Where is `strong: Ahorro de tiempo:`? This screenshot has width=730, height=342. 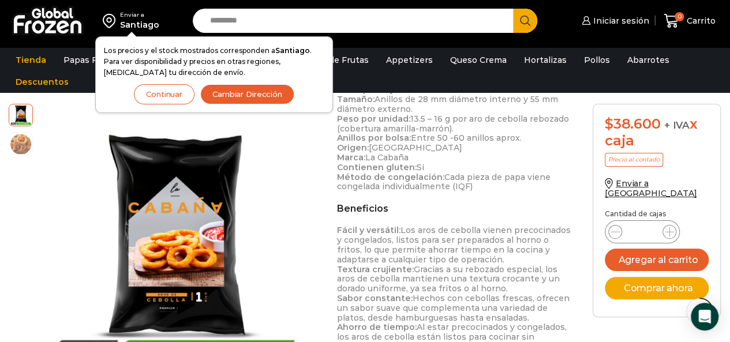 strong: Ahorro de tiempo: is located at coordinates (377, 327).